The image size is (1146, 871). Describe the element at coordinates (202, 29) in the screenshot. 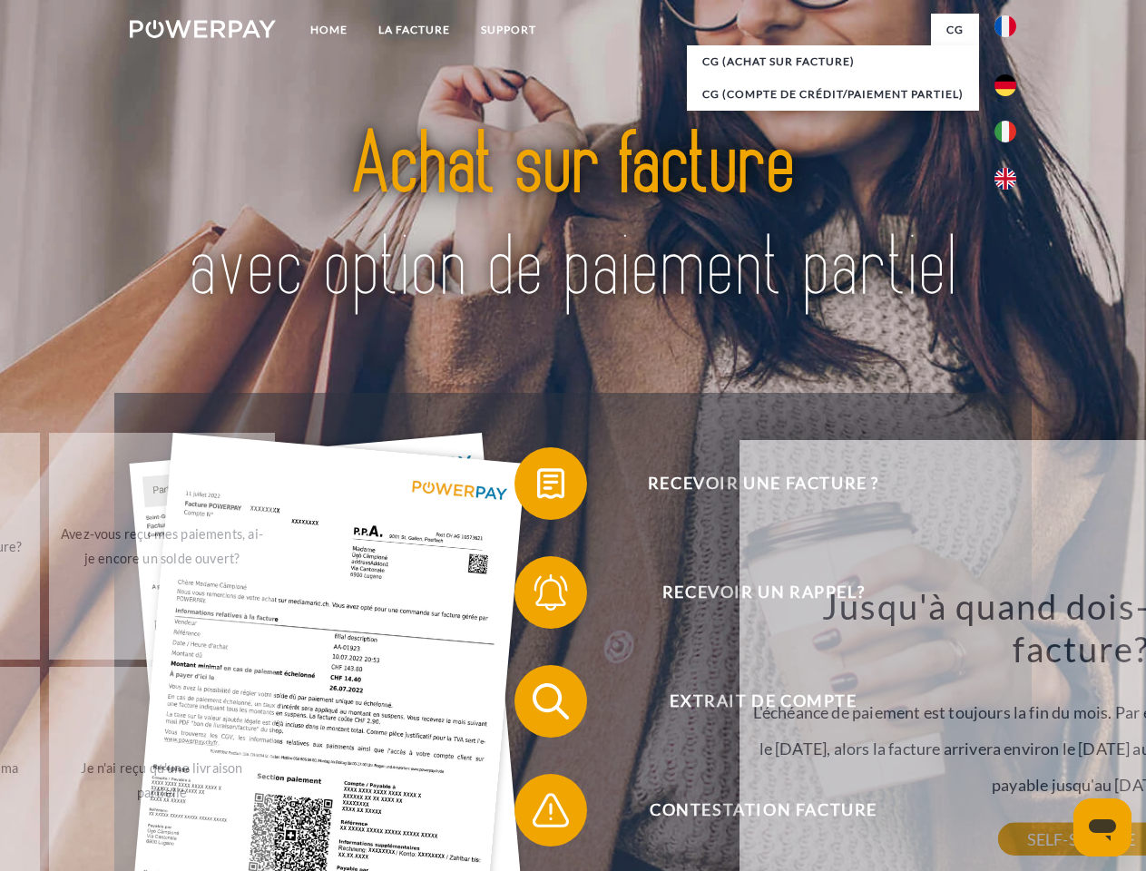

I see `img: logo-powerpay-white.svg` at that location.